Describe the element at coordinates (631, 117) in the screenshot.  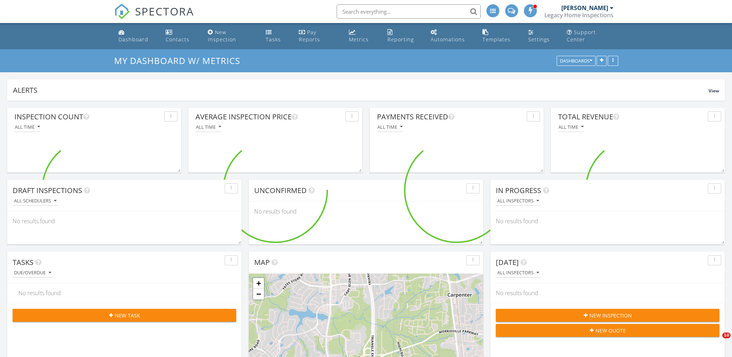
I see `div: Total Revenue` at that location.